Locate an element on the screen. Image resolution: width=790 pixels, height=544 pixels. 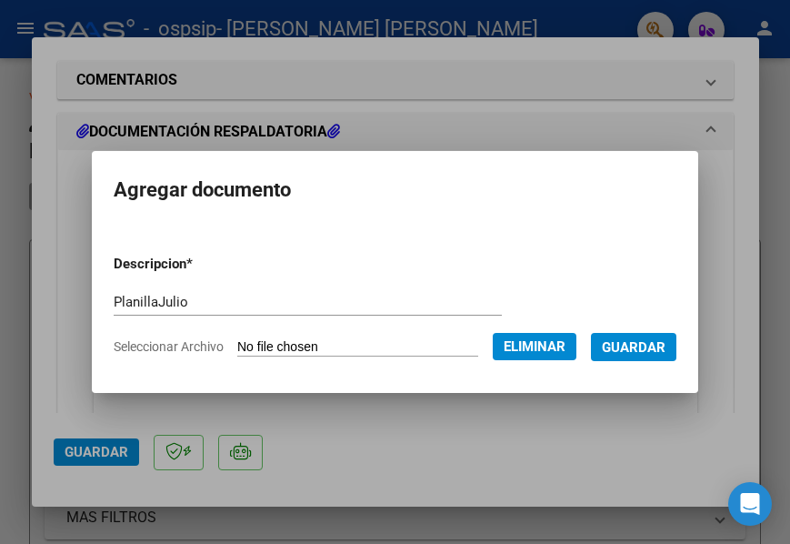
span: Seleccionar Archivo is located at coordinates (168, 346).